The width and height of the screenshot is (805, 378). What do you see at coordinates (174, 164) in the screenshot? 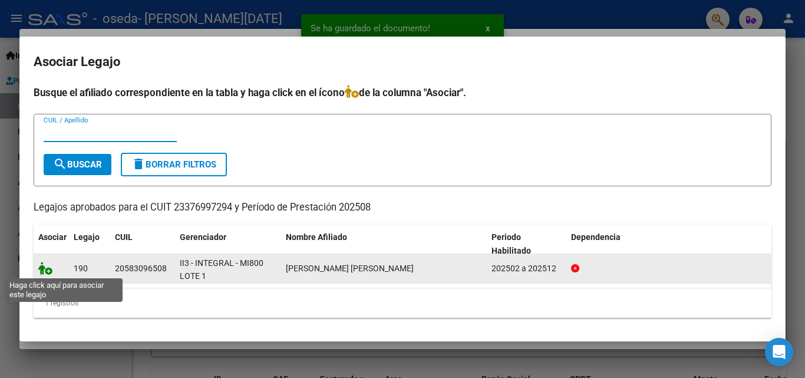
I see `span: Borrar Filtros` at bounding box center [174, 164].